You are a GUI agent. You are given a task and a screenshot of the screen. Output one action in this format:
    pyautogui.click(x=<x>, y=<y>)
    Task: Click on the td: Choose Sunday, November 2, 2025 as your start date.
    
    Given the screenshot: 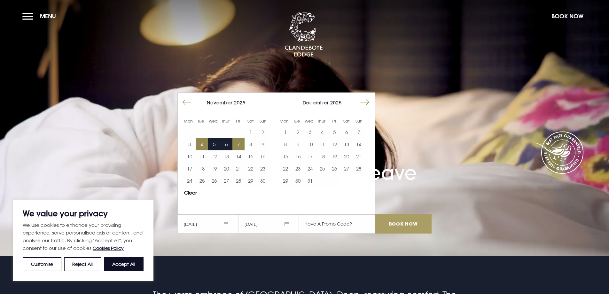 What is the action you would take?
    pyautogui.click(x=263, y=132)
    